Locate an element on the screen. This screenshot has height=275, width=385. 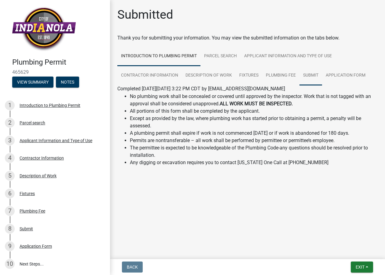
li: No plumbing work shall be concealed or covered until approved by the inspector. Work that is not ... is located at coordinates (254, 100).